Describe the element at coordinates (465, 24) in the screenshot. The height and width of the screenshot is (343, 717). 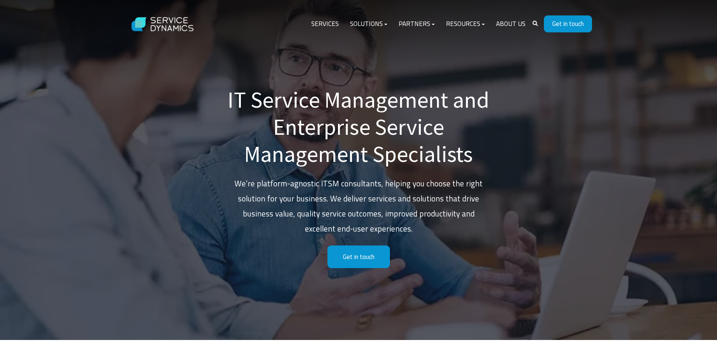
I see `a: Resources` at that location.